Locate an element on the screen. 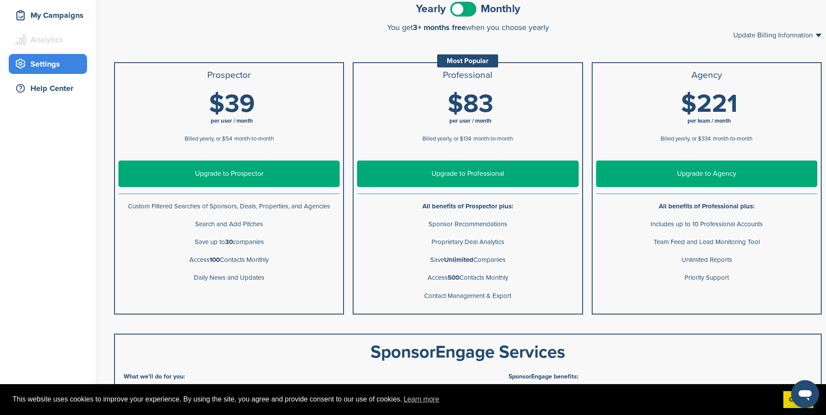 Image resolution: width=826 pixels, height=415 pixels. p: Save up to companies is located at coordinates (229, 242).